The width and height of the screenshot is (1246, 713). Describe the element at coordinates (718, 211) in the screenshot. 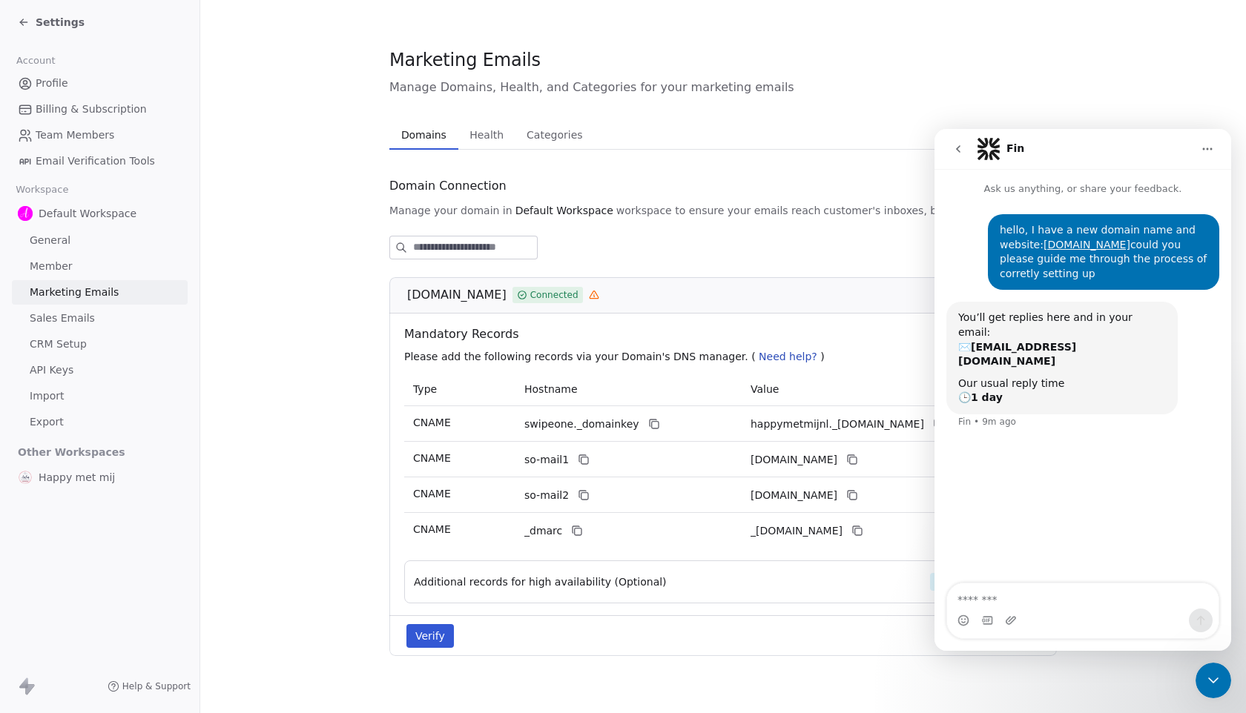

I see `span: workspace to ensure your emails reach` at that location.